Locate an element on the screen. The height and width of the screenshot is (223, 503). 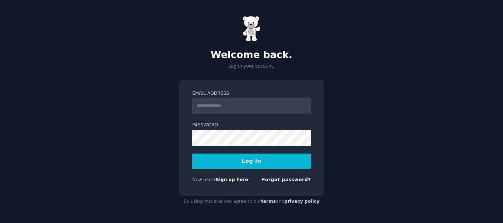
label: Password is located at coordinates (251, 126).